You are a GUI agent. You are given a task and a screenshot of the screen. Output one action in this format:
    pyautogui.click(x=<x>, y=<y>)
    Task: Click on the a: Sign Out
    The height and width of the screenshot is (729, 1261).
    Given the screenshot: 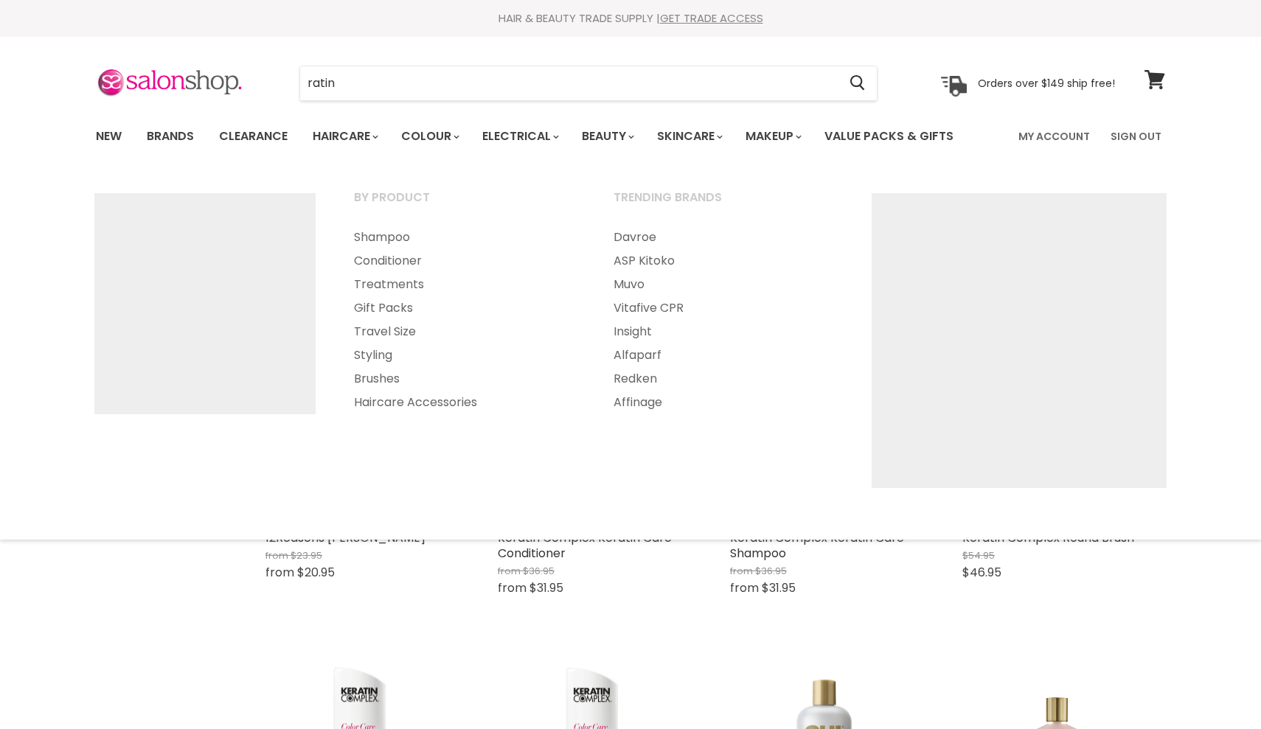 What is the action you would take?
    pyautogui.click(x=1135, y=136)
    